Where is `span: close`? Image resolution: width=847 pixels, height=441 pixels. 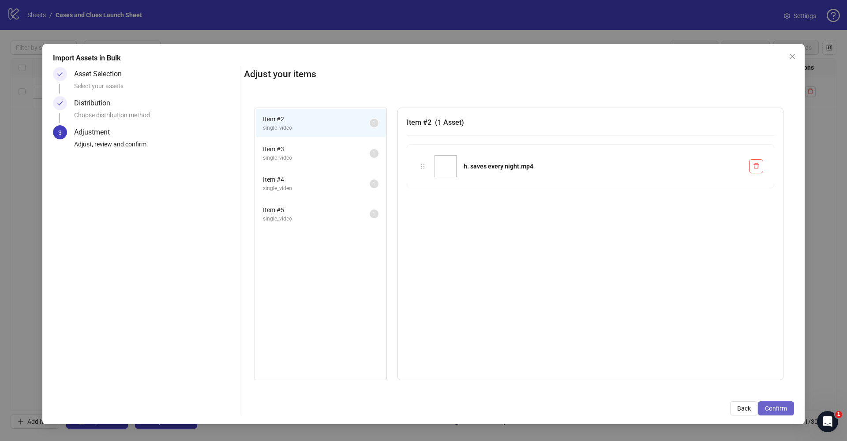
span: close is located at coordinates (793, 56).